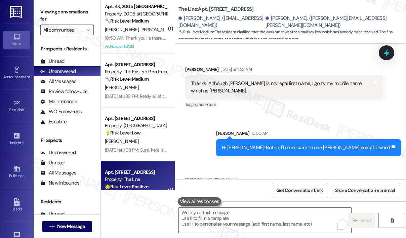 The width and height of the screenshot is (406, 238). What do you see at coordinates (123, 133) in the screenshot?
I see `strong: 💡 Risk Level: Low` at bounding box center [123, 133].